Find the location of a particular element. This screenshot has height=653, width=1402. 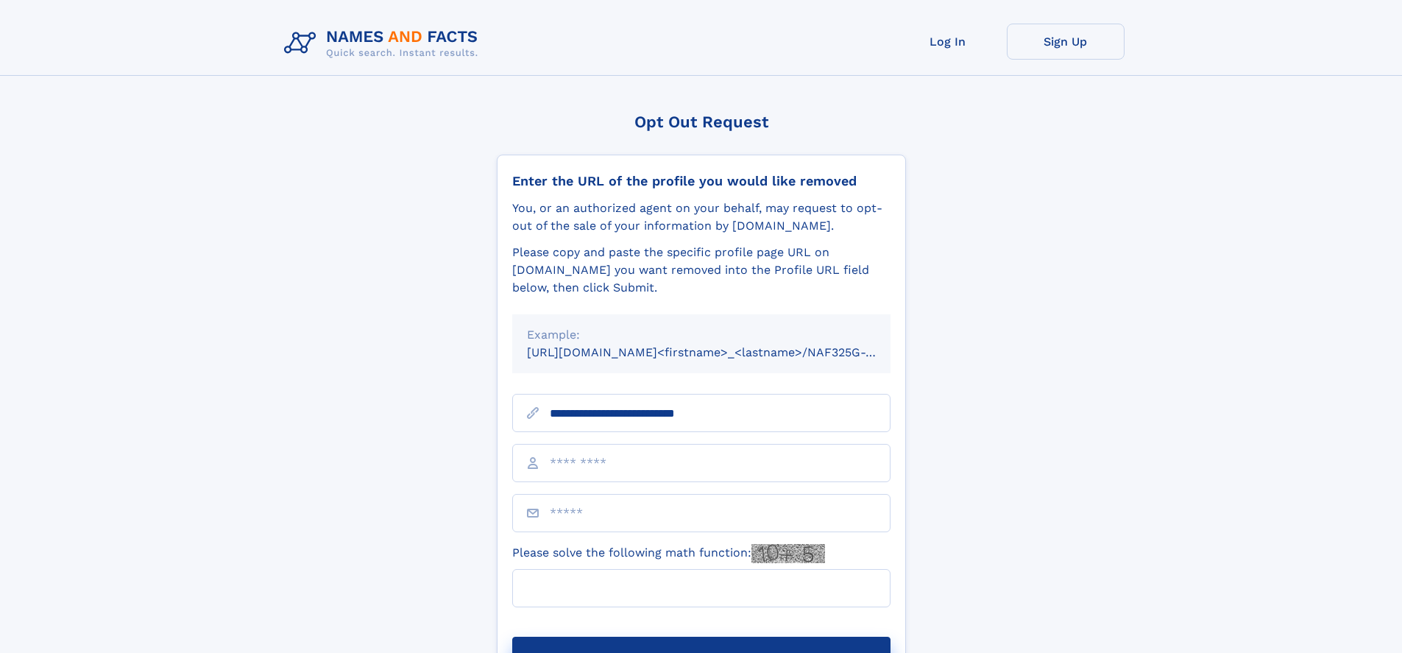

div: You, or an authorized agent on your behalf, may request to opt-out of the sale of your informatio... is located at coordinates (701, 217).